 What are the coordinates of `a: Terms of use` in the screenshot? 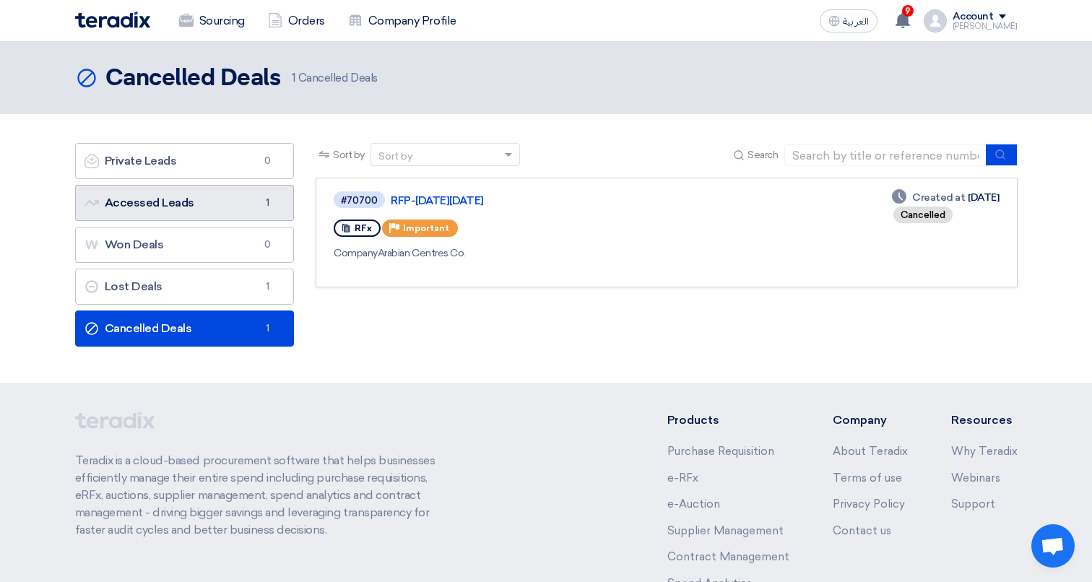 It's located at (868, 478).